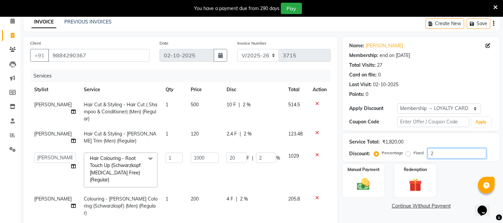 The height and width of the screenshot is (223, 503). I want to click on a: Continue Without Payment, so click(421, 206).